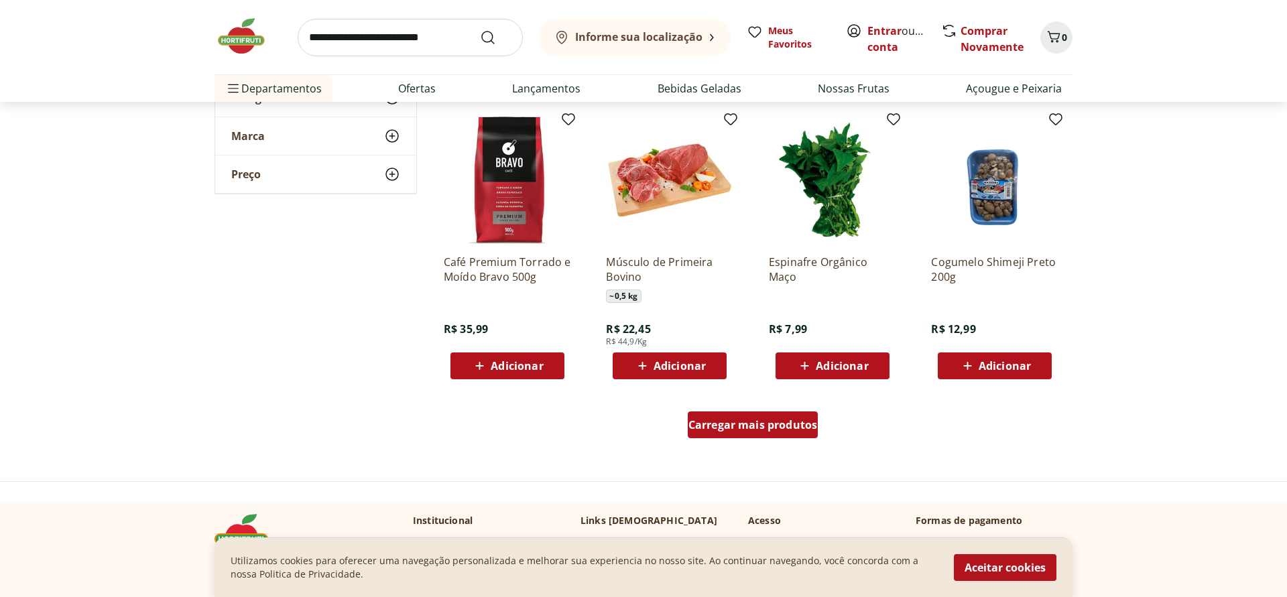 This screenshot has height=597, width=1287. What do you see at coordinates (316, 136) in the screenshot?
I see `button: Marca` at bounding box center [316, 136].